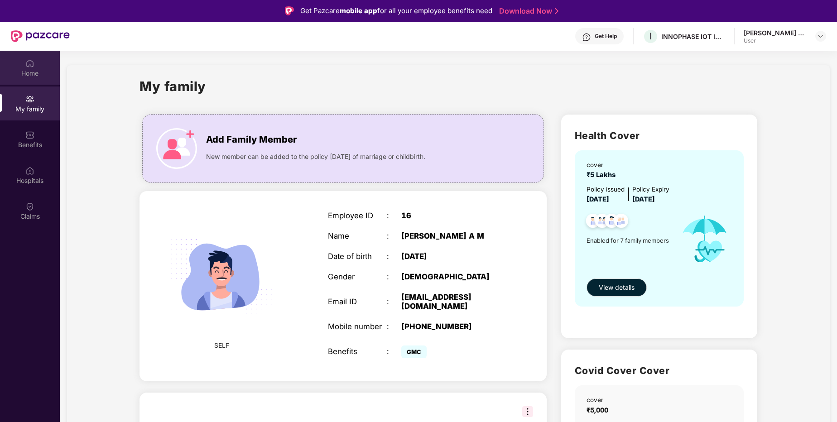 The width and height of the screenshot is (837, 422). Describe the element at coordinates (557, 11) in the screenshot. I see `img: Stroke` at that location.